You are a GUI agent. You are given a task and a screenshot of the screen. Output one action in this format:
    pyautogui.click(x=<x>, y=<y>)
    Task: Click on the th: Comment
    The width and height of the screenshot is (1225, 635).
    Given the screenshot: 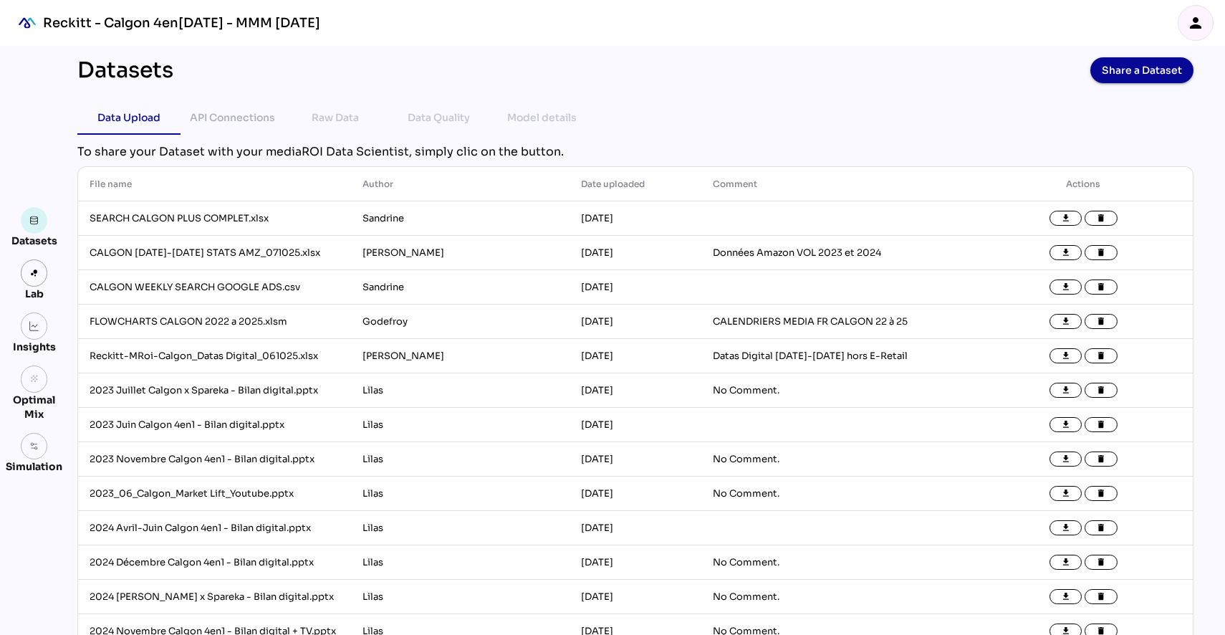 What is the action you would take?
    pyautogui.click(x=838, y=184)
    